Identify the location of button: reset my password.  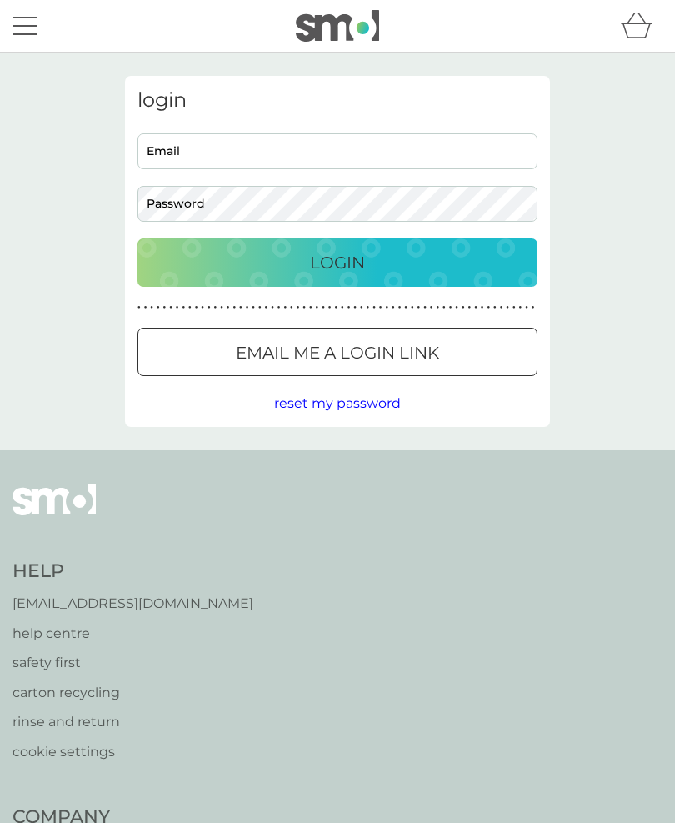
(338, 404).